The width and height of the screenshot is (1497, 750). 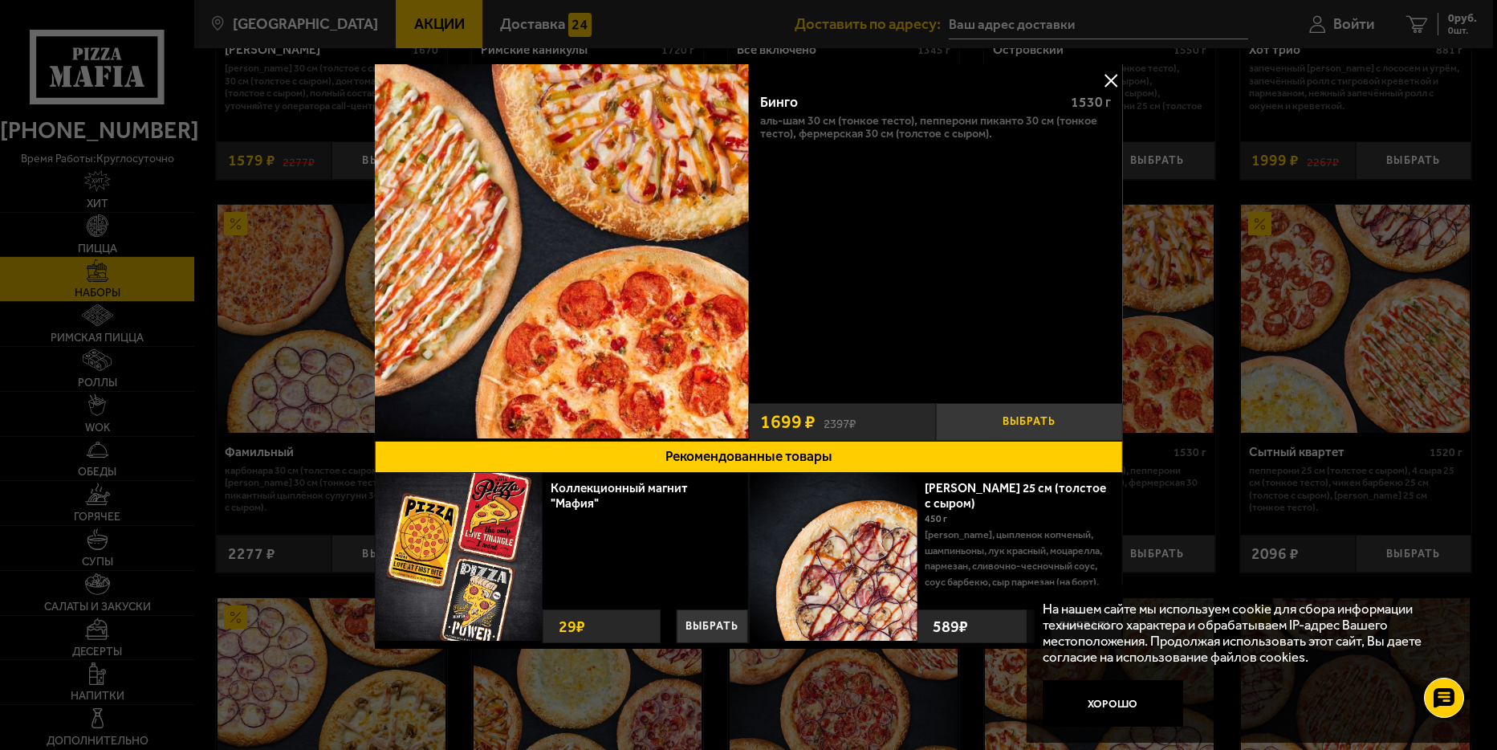 I want to click on strong: 29 ₽, so click(x=571, y=626).